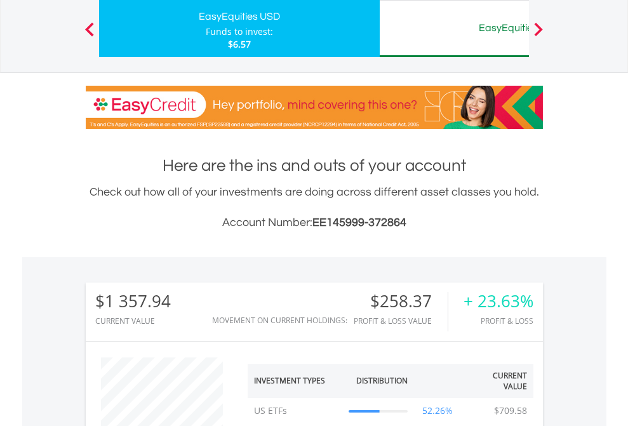 The height and width of the screenshot is (426, 628). What do you see at coordinates (497, 381) in the screenshot?
I see `th: Current Value` at bounding box center [497, 381].